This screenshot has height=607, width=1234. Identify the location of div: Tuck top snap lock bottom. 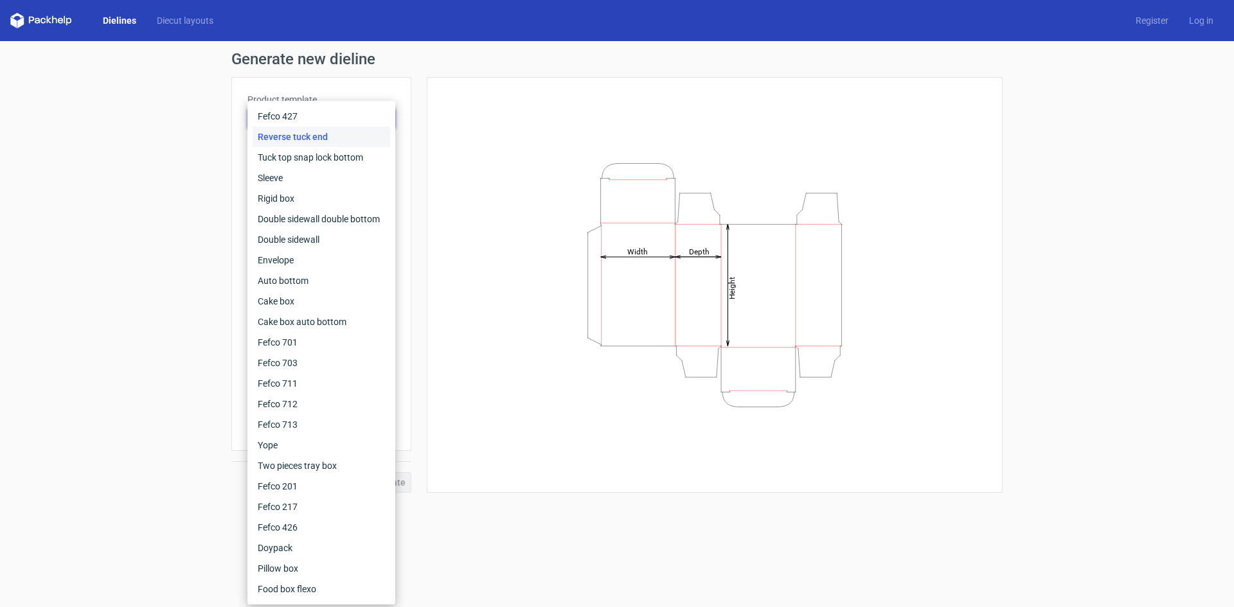
(321, 157).